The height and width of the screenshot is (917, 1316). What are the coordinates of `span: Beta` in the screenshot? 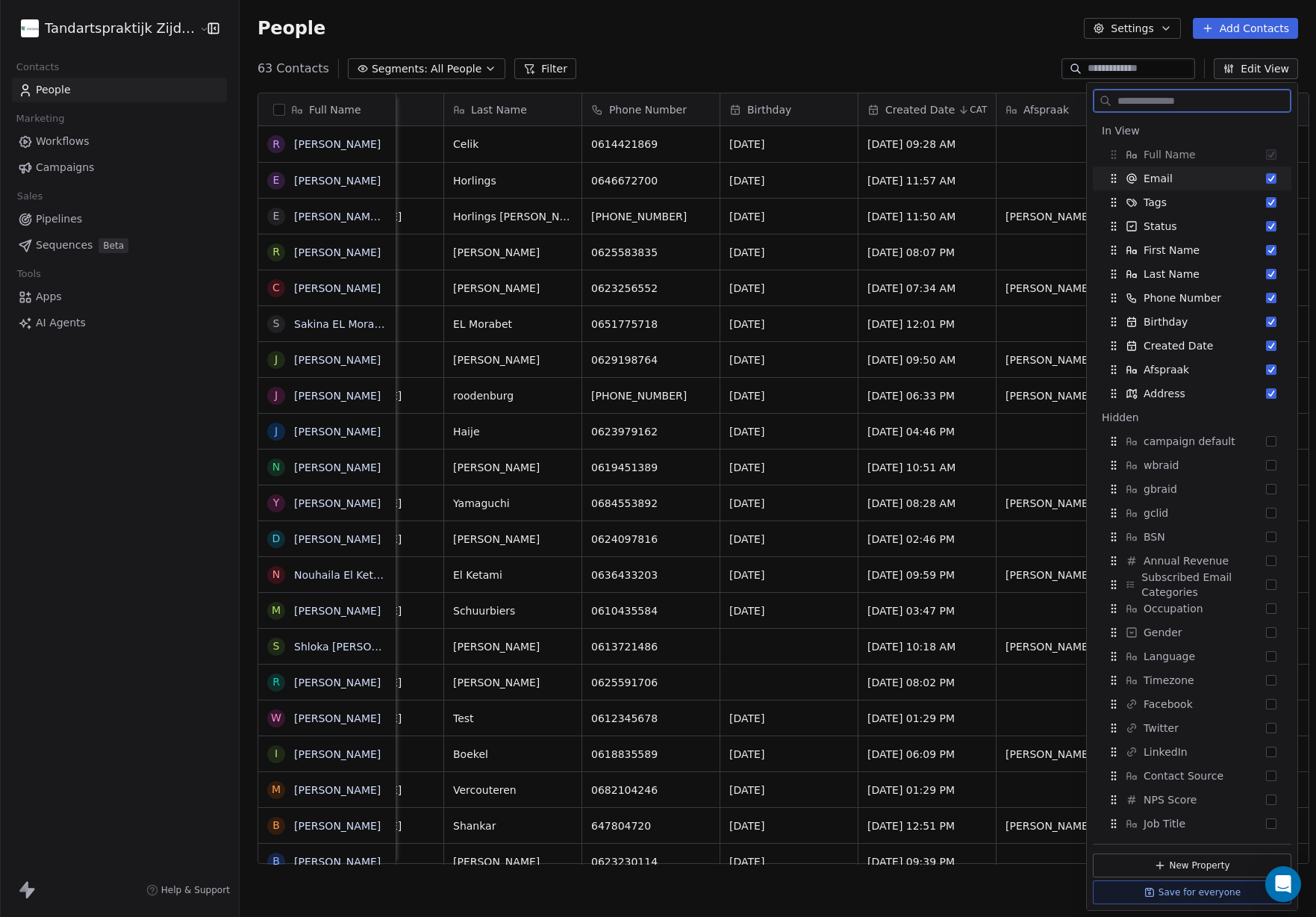 It's located at (114, 245).